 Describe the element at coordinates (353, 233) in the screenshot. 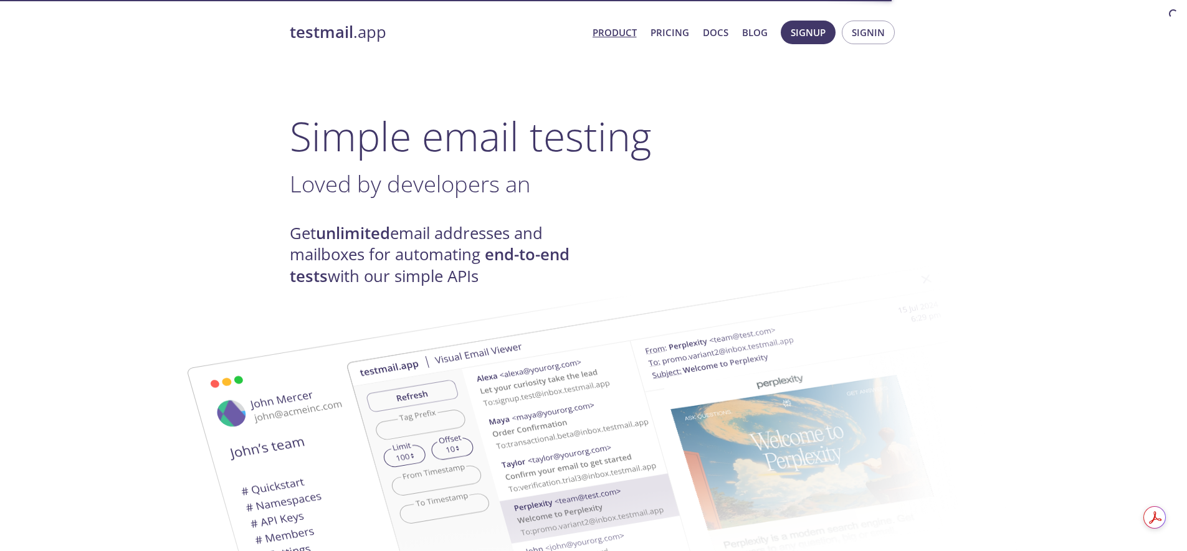

I see `strong: unlimited` at that location.